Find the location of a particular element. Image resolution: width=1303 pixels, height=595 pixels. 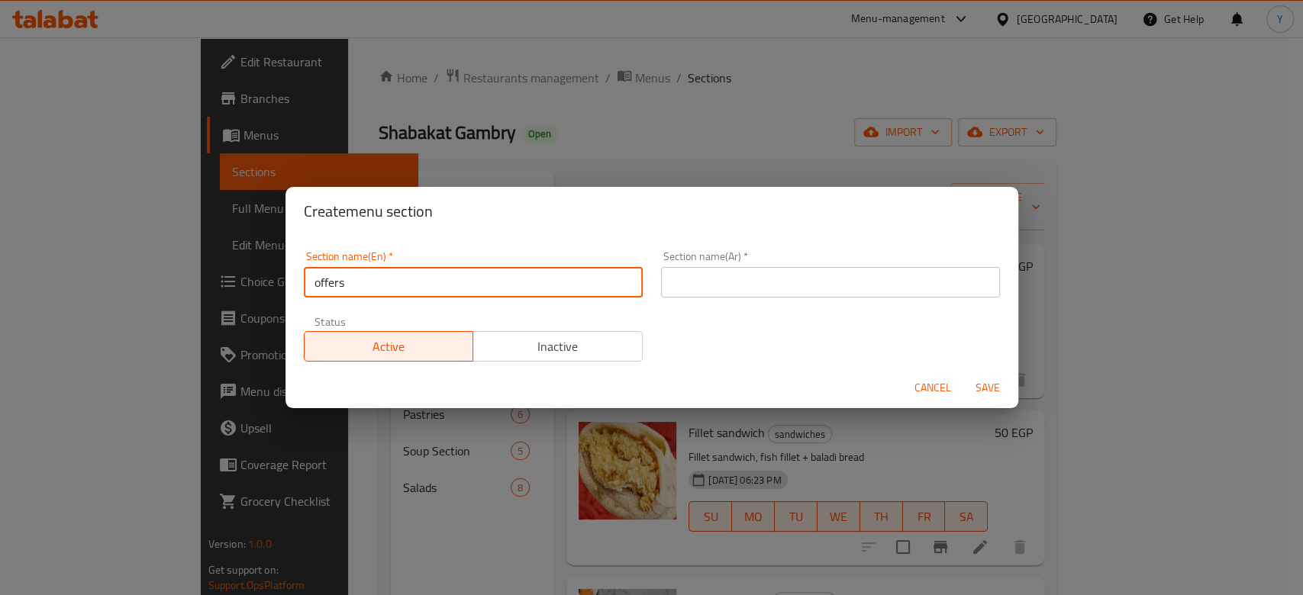

input: Please enter section name(en) is located at coordinates (473, 282).